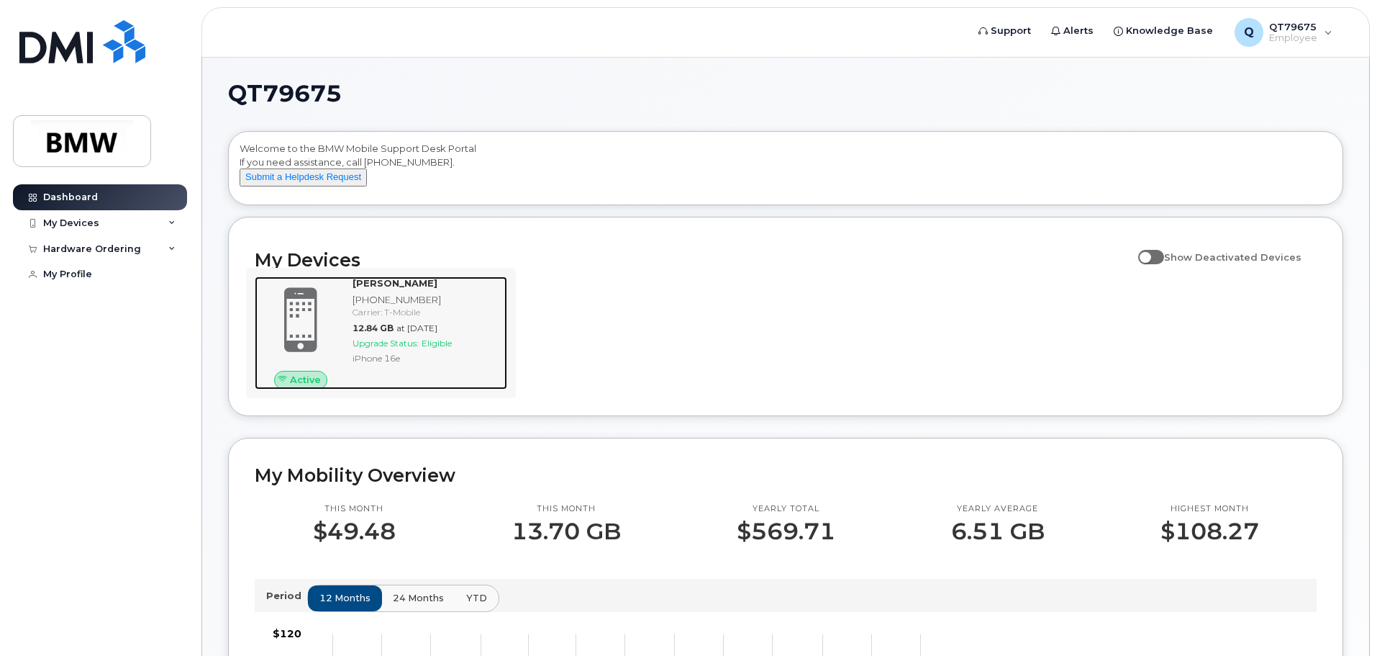 The width and height of the screenshot is (1377, 656). Describe the element at coordinates (1210, 531) in the screenshot. I see `p: $108.27` at that location.